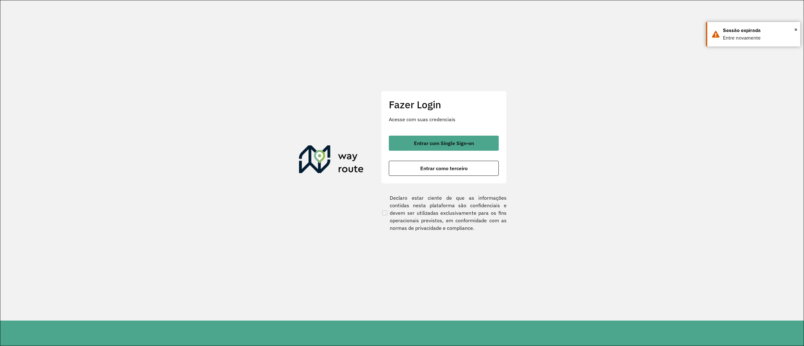  Describe the element at coordinates (331, 160) in the screenshot. I see `img: Roteirizador AmbevTech` at that location.